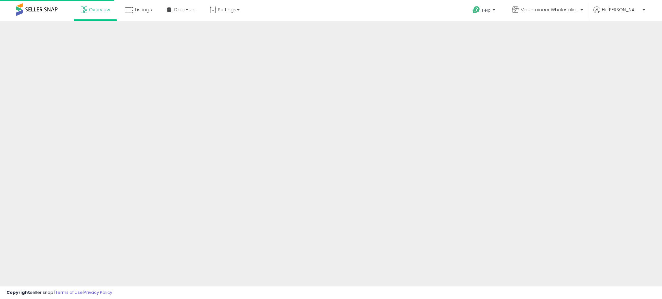  I want to click on span: Listings, so click(143, 10).